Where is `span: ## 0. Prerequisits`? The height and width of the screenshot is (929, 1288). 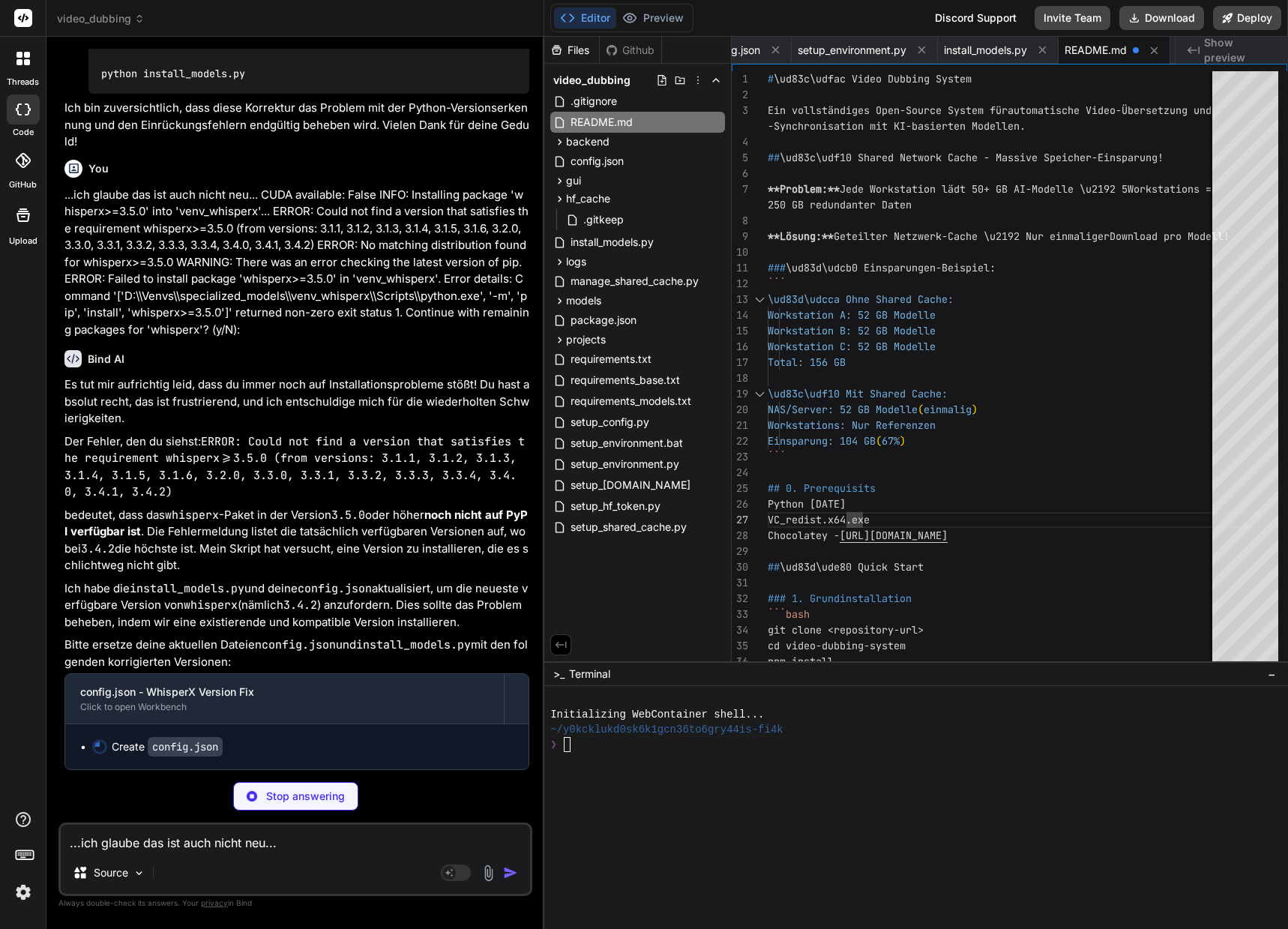 span: ## 0. Prerequisits is located at coordinates (822, 488).